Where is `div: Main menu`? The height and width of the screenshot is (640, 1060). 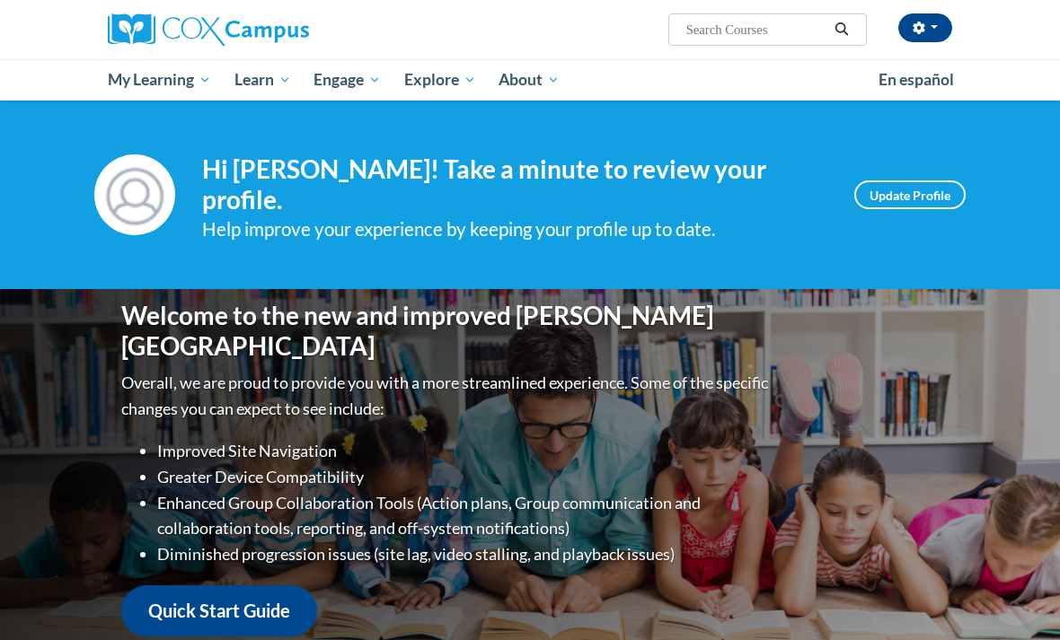
div: Main menu is located at coordinates (530, 80).